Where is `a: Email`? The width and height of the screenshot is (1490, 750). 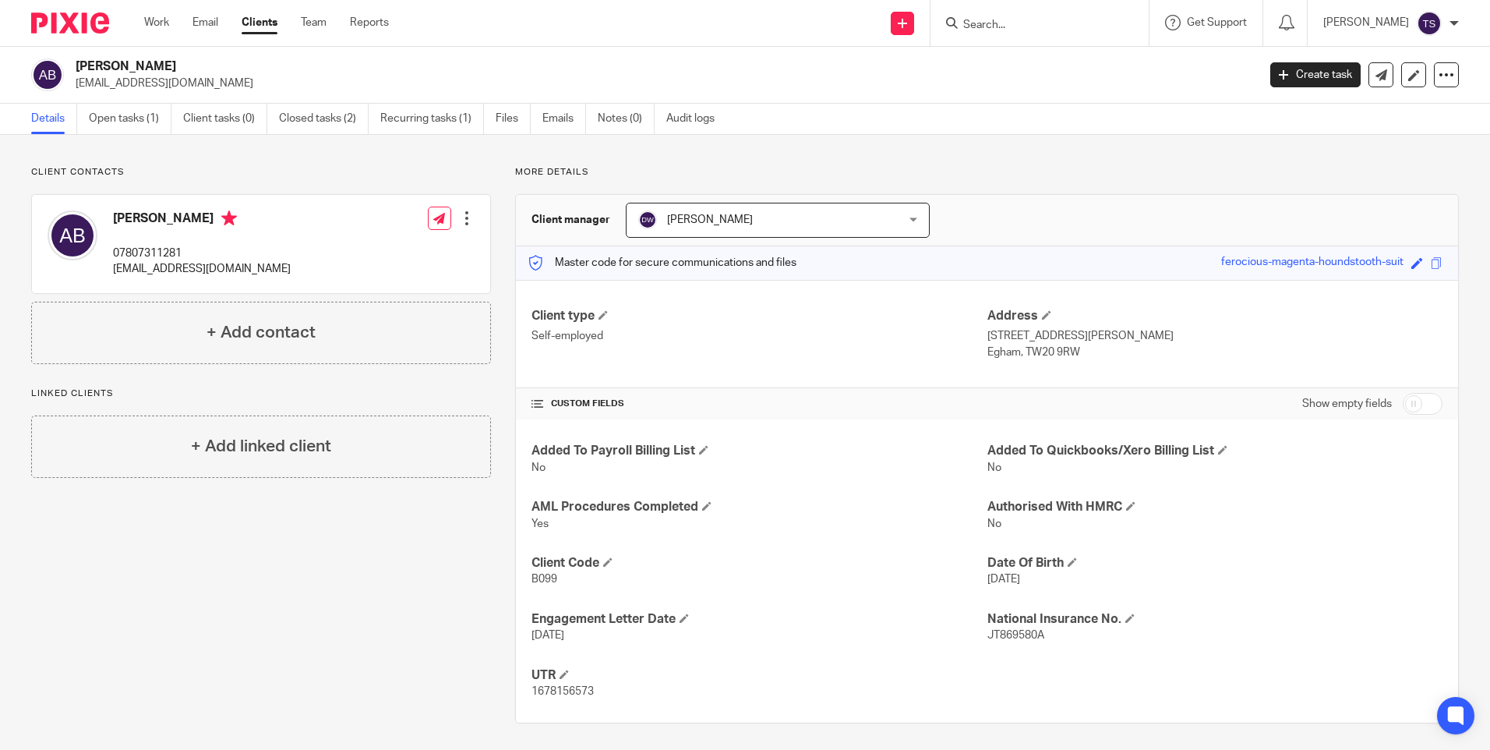
a: Email is located at coordinates (205, 23).